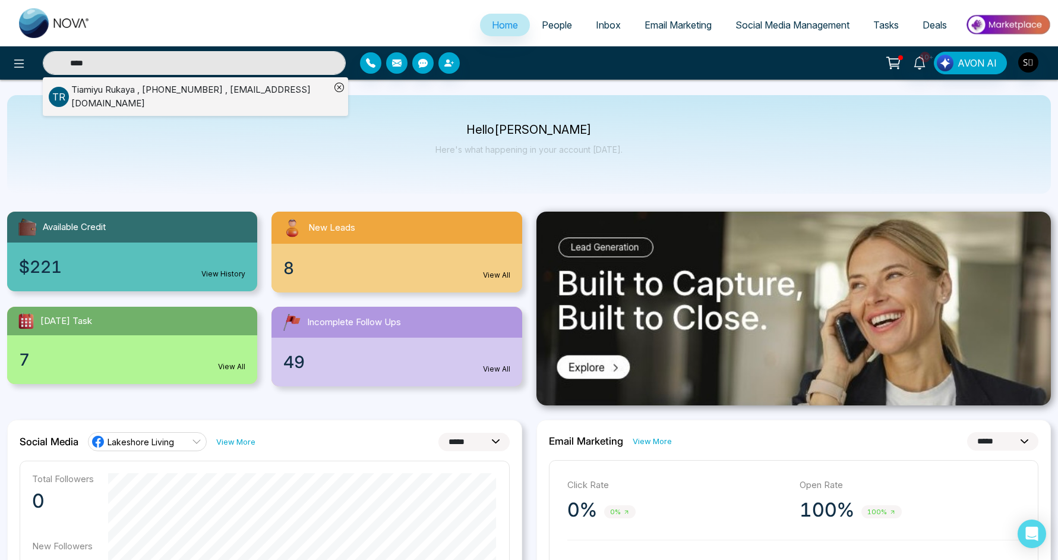 The height and width of the screenshot is (560, 1058). What do you see at coordinates (505, 25) in the screenshot?
I see `a: Home` at bounding box center [505, 25].